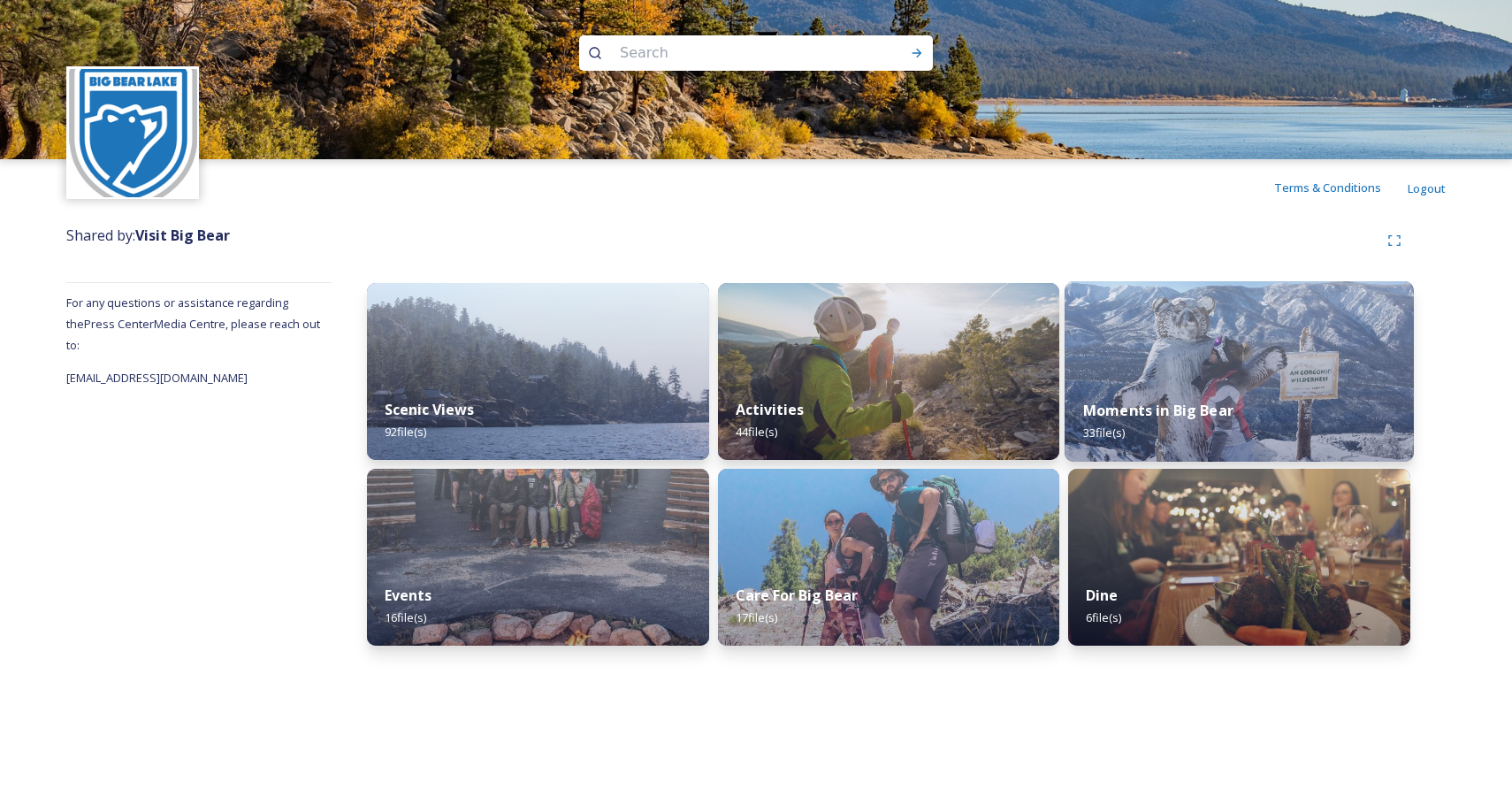  What do you see at coordinates (182, 235) in the screenshot?
I see `strong: Visit Big Bear` at bounding box center [182, 235].